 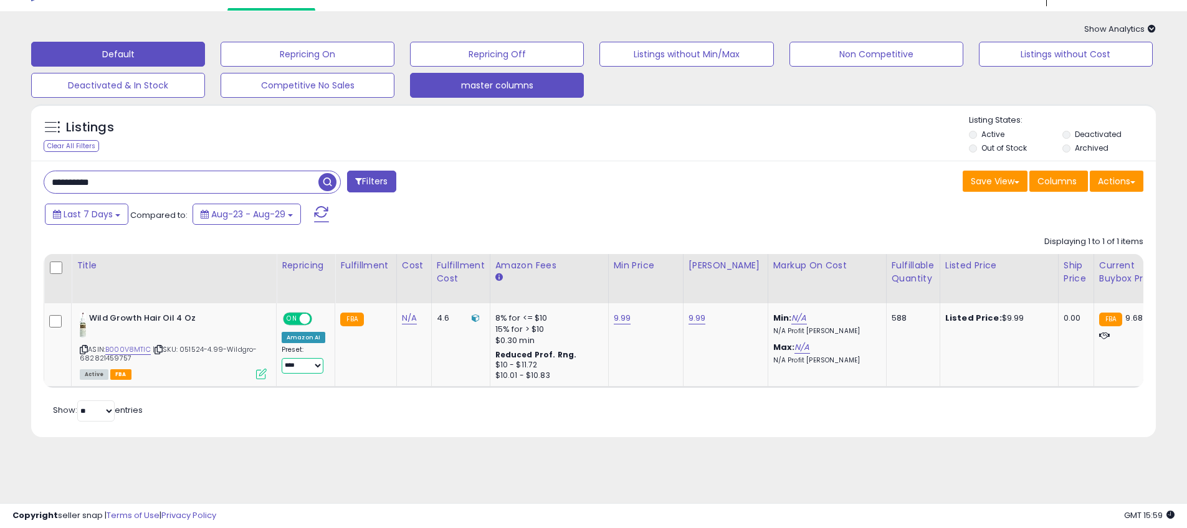 What do you see at coordinates (1065, 54) in the screenshot?
I see `button: Listings without Cost` at bounding box center [1065, 54].